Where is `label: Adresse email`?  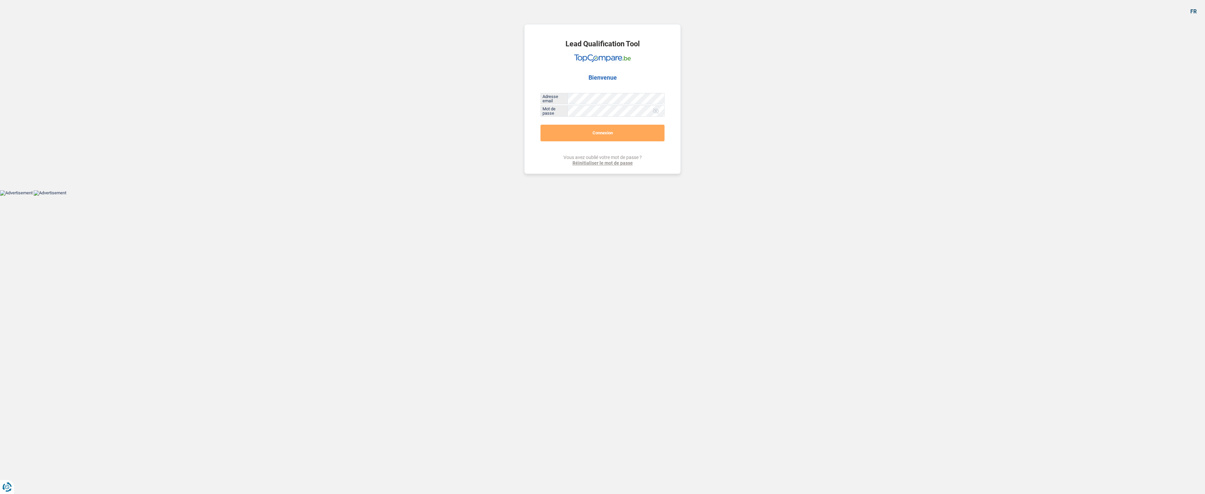 label: Adresse email is located at coordinates (554, 99).